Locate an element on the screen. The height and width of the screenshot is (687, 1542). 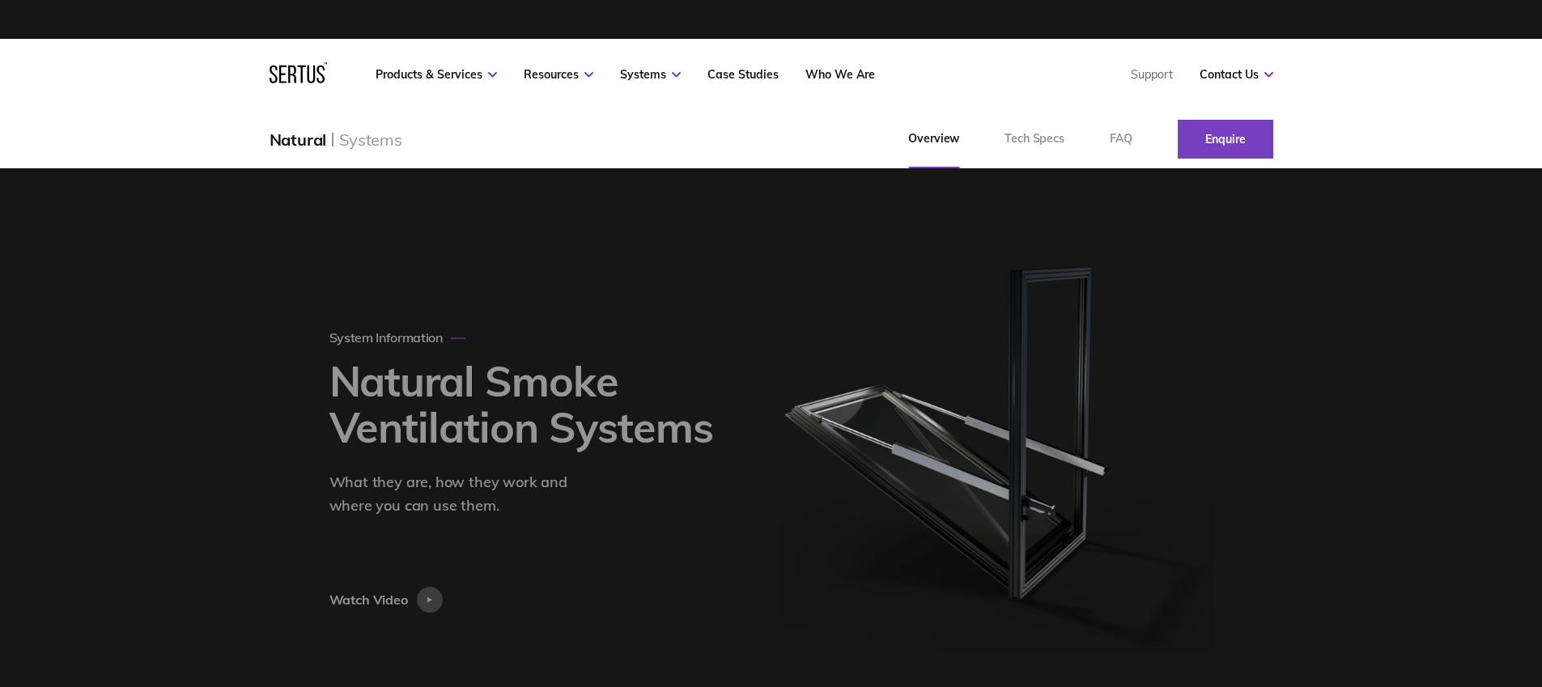
a: Contact Us is located at coordinates (1236, 74).